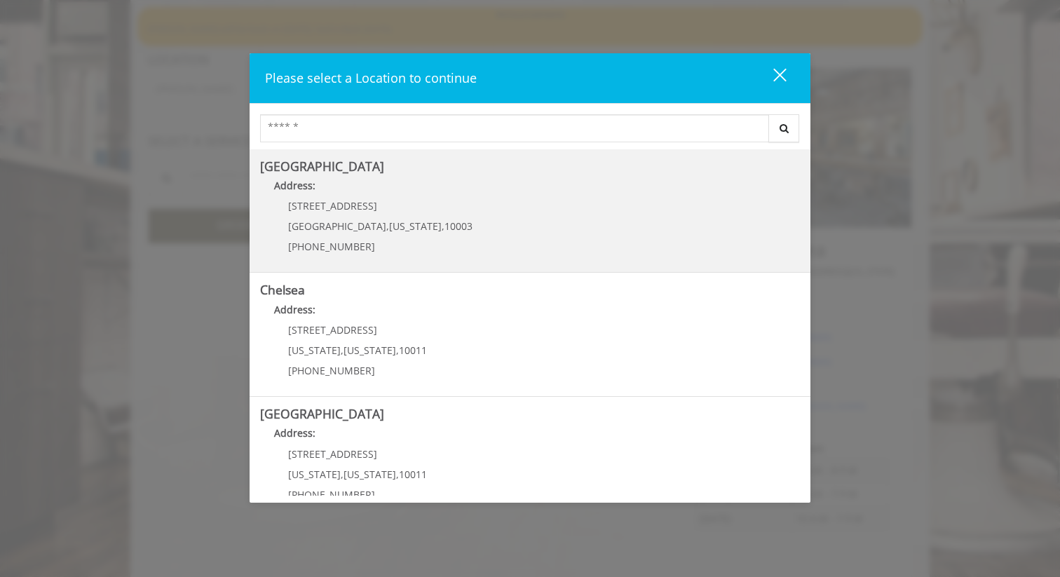 Image resolution: width=1060 pixels, height=577 pixels. What do you see at coordinates (771, 78) in the screenshot?
I see `div: close dialog` at bounding box center [771, 78].